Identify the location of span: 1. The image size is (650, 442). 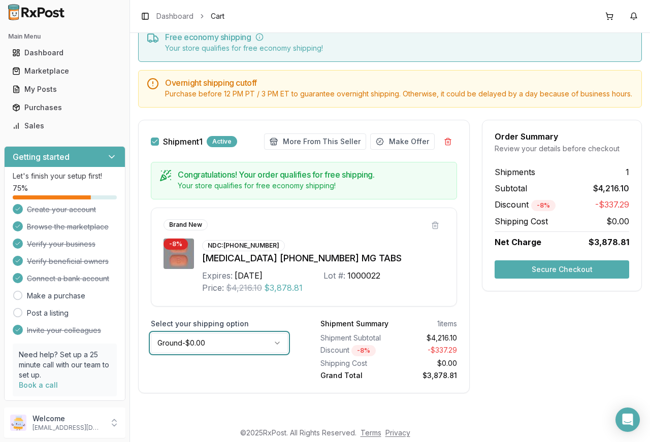
(627, 172).